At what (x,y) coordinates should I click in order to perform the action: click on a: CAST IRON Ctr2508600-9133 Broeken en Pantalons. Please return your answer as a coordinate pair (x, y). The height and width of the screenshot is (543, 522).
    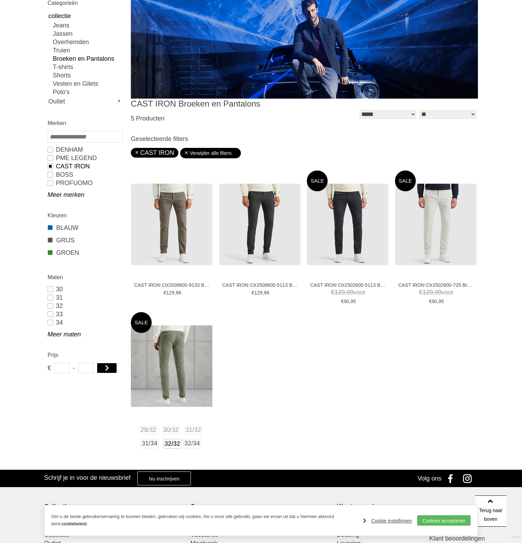
    Looking at the image, I should click on (173, 285).